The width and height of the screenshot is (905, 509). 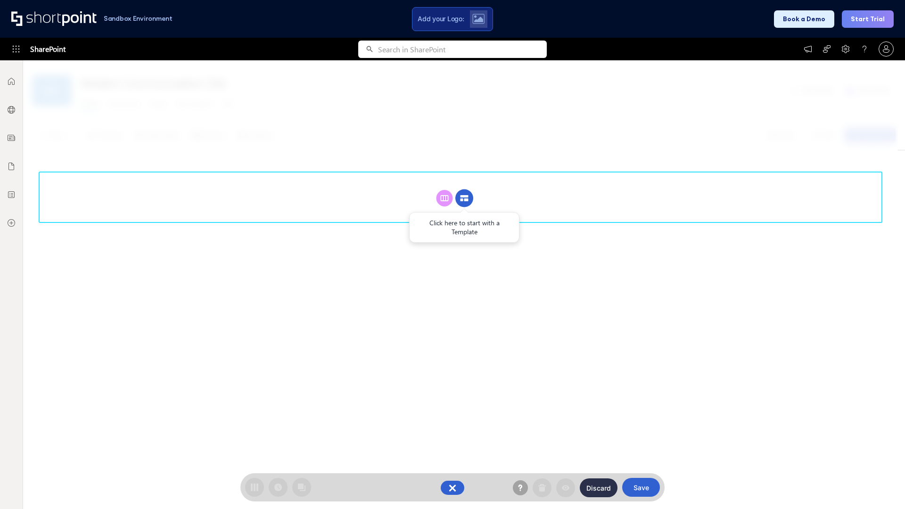 I want to click on span: Add your Logo:, so click(x=441, y=19).